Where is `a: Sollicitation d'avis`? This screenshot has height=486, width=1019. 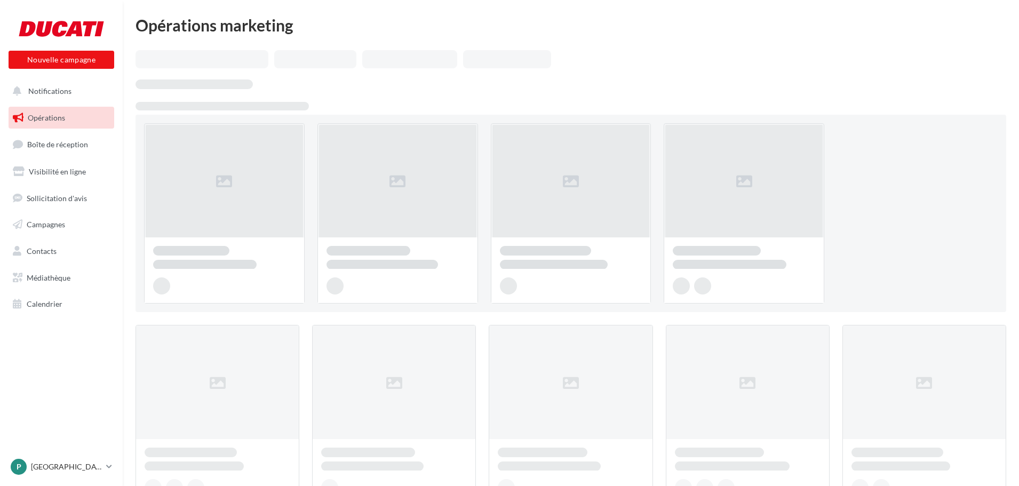
a: Sollicitation d'avis is located at coordinates (61, 199).